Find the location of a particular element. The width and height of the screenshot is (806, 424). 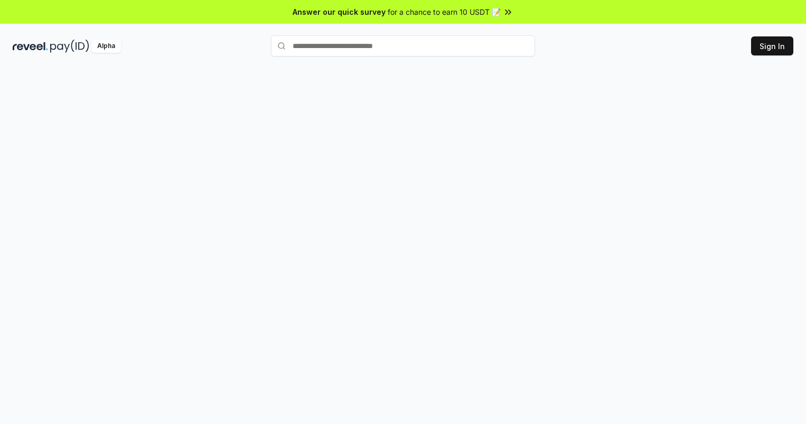

div: Alpha is located at coordinates (106, 46).